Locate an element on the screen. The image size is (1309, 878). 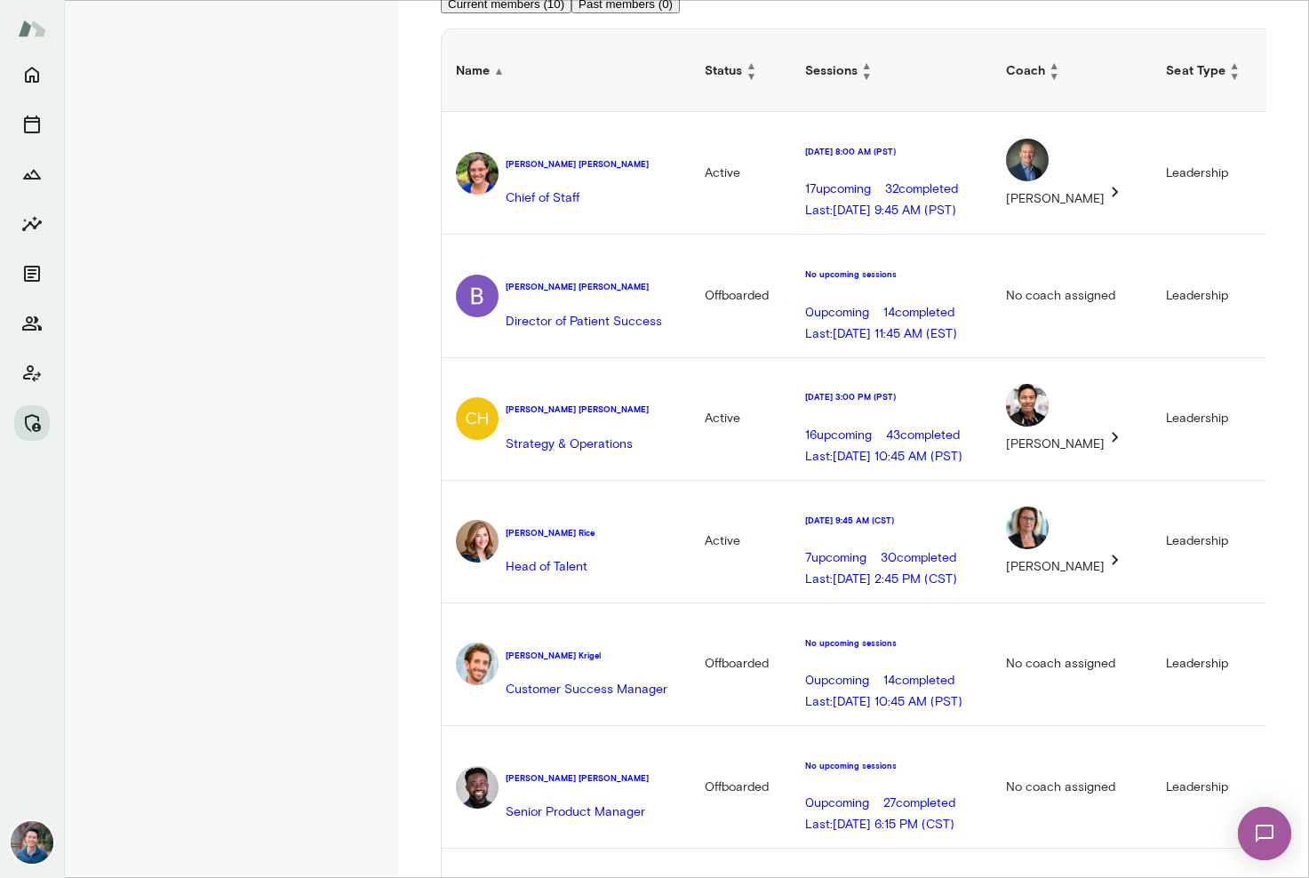
a: 30completed is located at coordinates (918, 558).